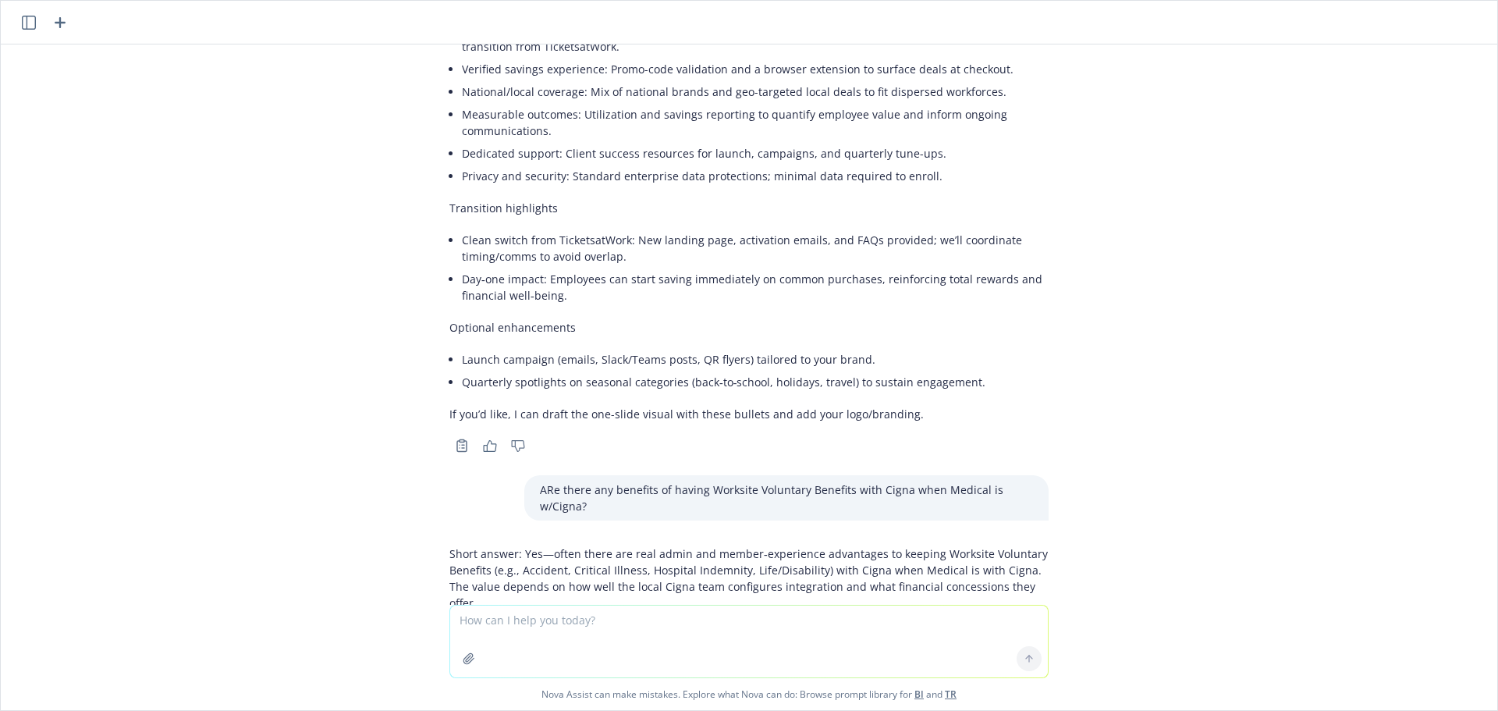 This screenshot has width=1498, height=711. What do you see at coordinates (749, 208) in the screenshot?
I see `p: Transition highlights` at bounding box center [749, 208].